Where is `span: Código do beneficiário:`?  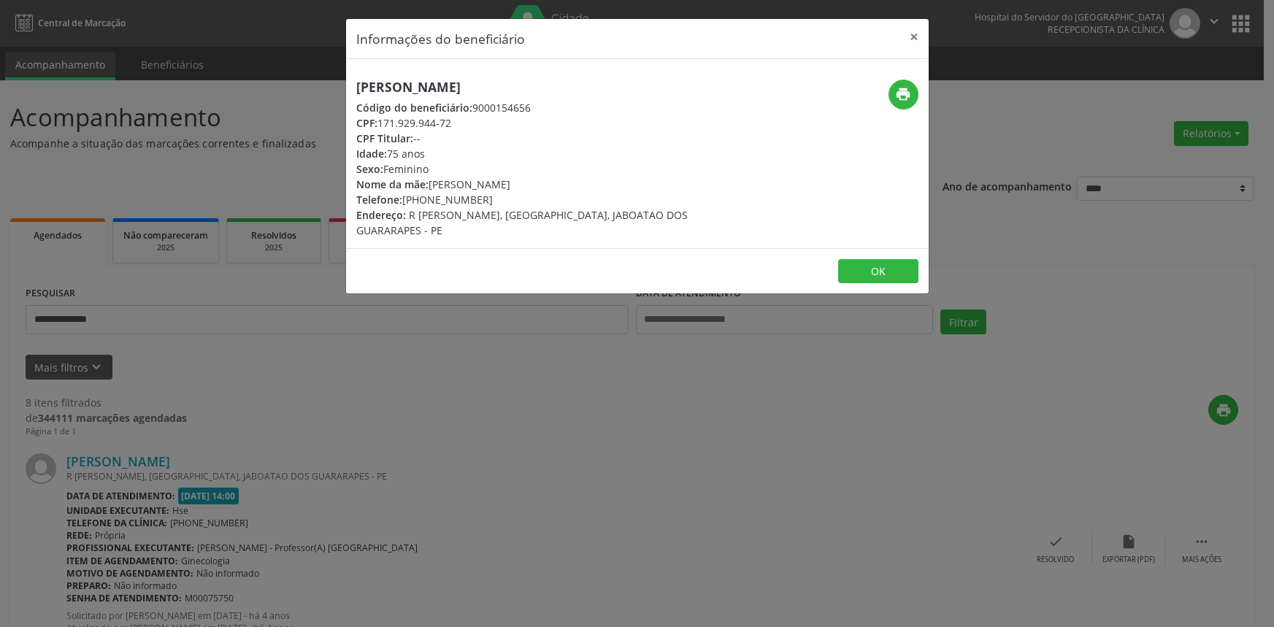
span: Código do beneficiário: is located at coordinates (414, 107).